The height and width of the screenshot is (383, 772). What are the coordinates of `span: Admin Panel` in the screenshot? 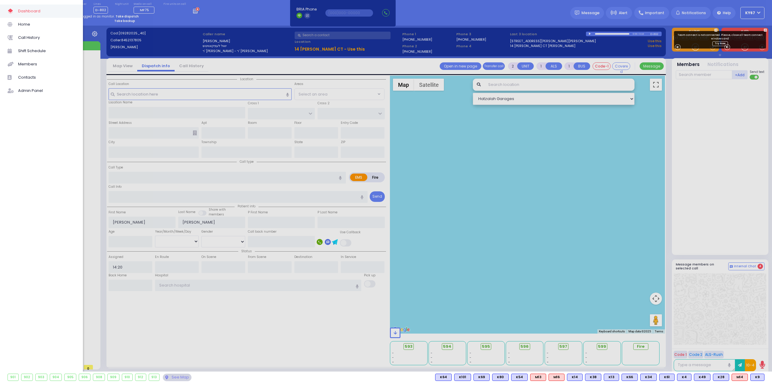 It's located at (47, 91).